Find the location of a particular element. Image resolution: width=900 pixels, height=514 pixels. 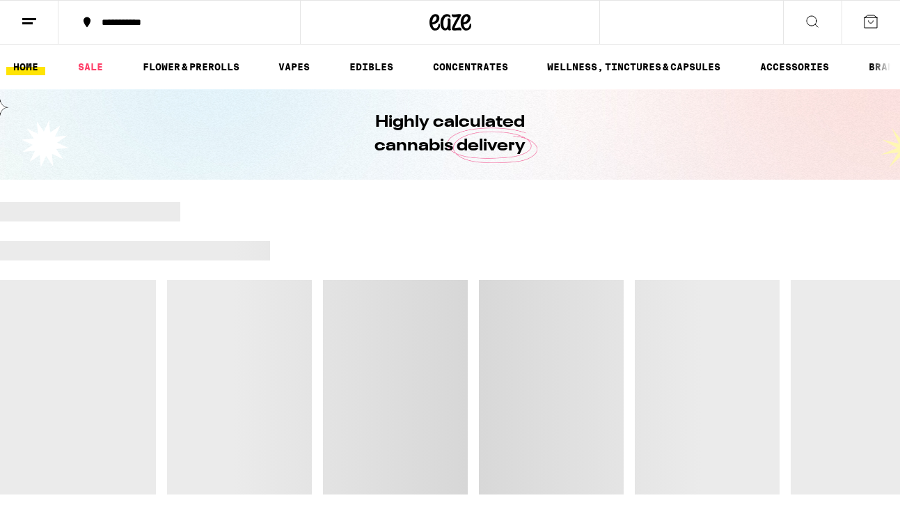

a: ACCESSORIES is located at coordinates (794, 67).